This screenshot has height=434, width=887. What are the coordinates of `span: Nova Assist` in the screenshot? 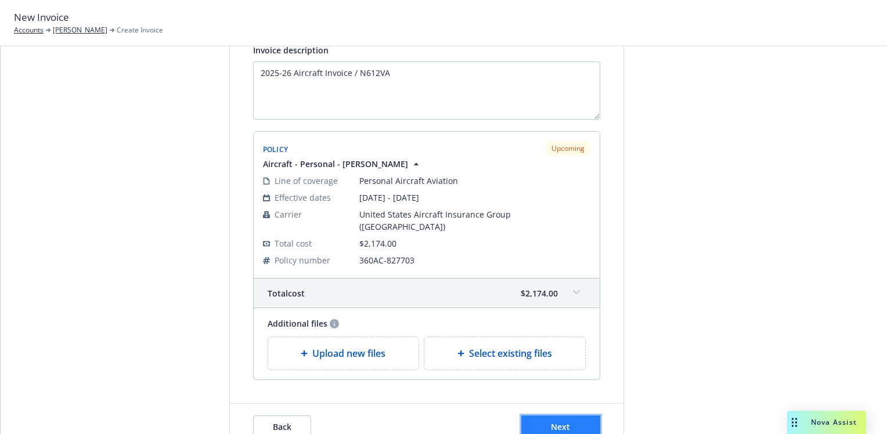 It's located at (834, 422).